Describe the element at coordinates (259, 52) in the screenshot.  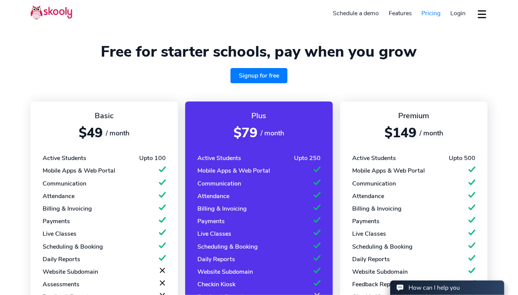
I see `h1: Free for starter schools, pay when you grow` at that location.